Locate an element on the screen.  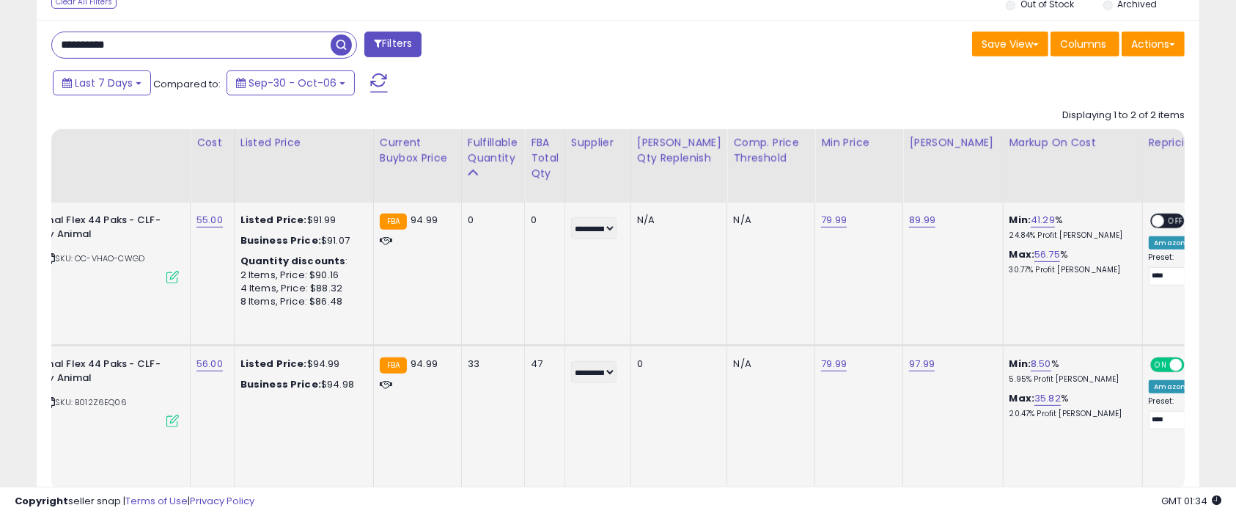
a: 56.75 is located at coordinates (1047, 254).